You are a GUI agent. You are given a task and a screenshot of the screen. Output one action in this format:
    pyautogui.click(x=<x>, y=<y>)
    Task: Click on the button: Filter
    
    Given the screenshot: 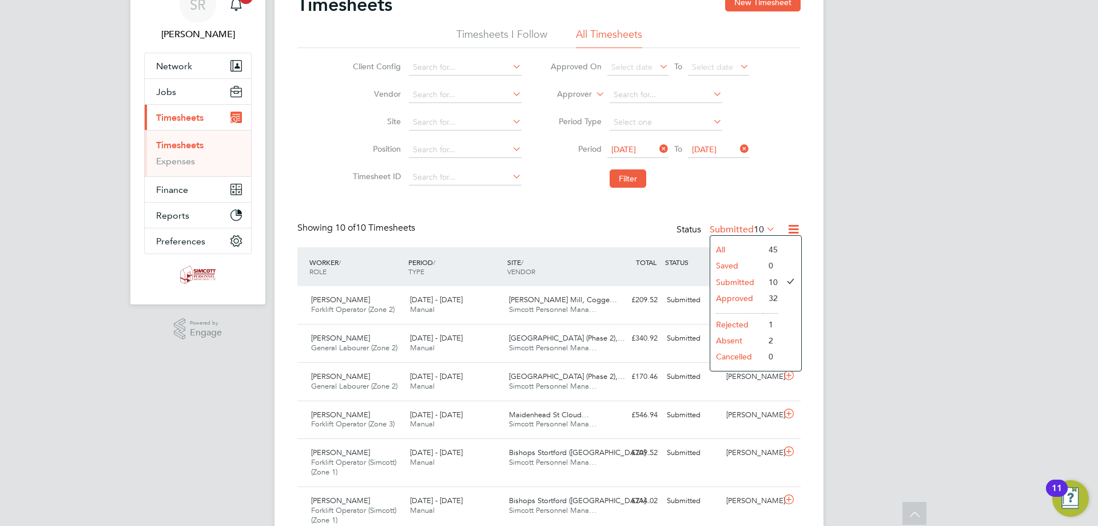 What is the action you would take?
    pyautogui.click(x=628, y=178)
    